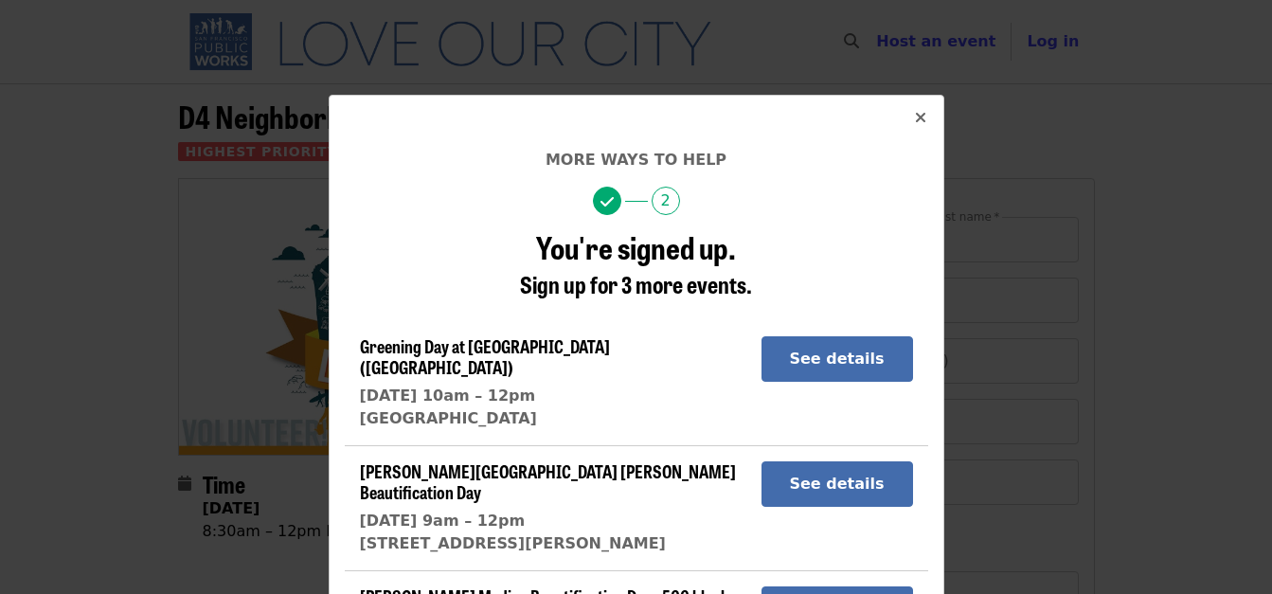 The height and width of the screenshot is (594, 1272). What do you see at coordinates (666, 201) in the screenshot?
I see `span: 2` at bounding box center [666, 201].